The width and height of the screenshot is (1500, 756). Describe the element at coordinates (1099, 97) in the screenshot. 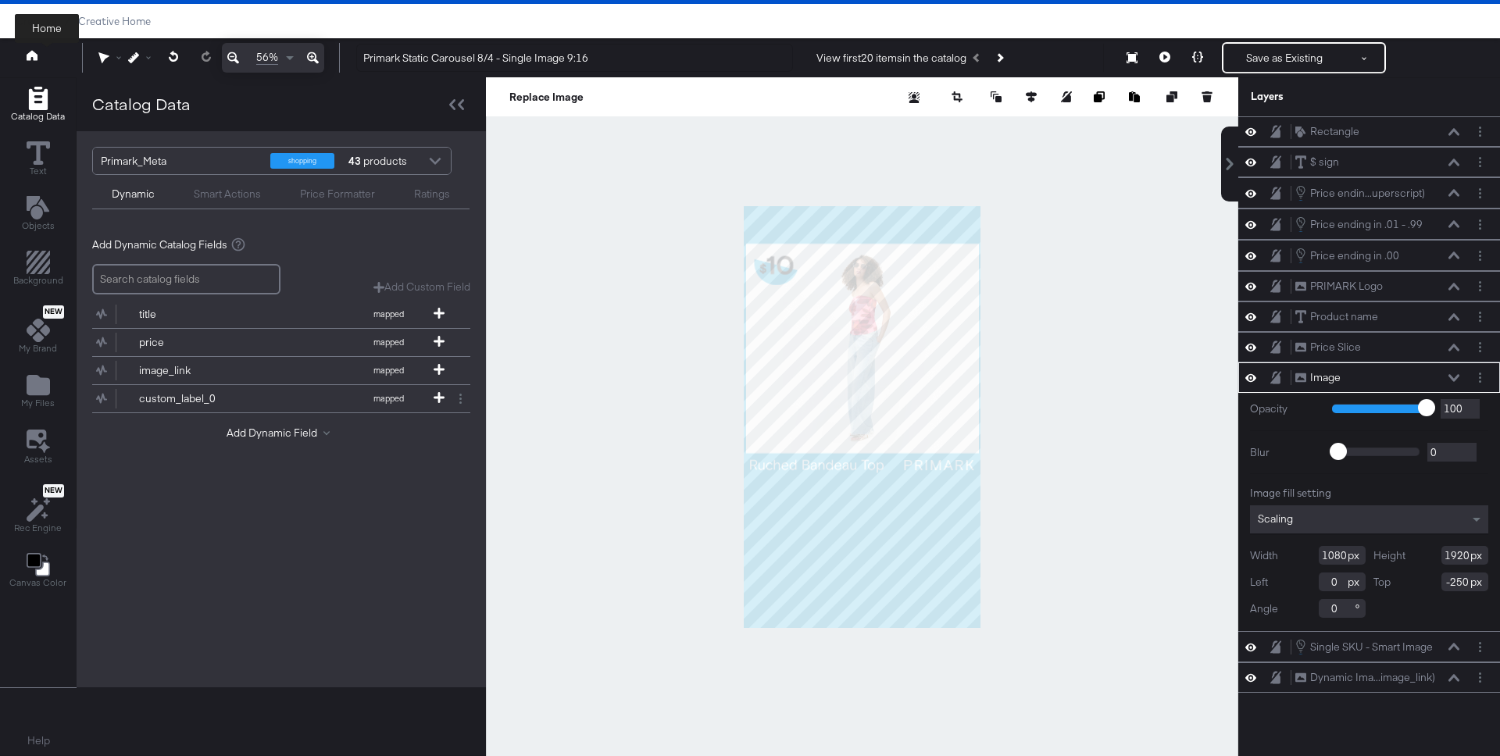

I see `svg: Copy image` at that location.